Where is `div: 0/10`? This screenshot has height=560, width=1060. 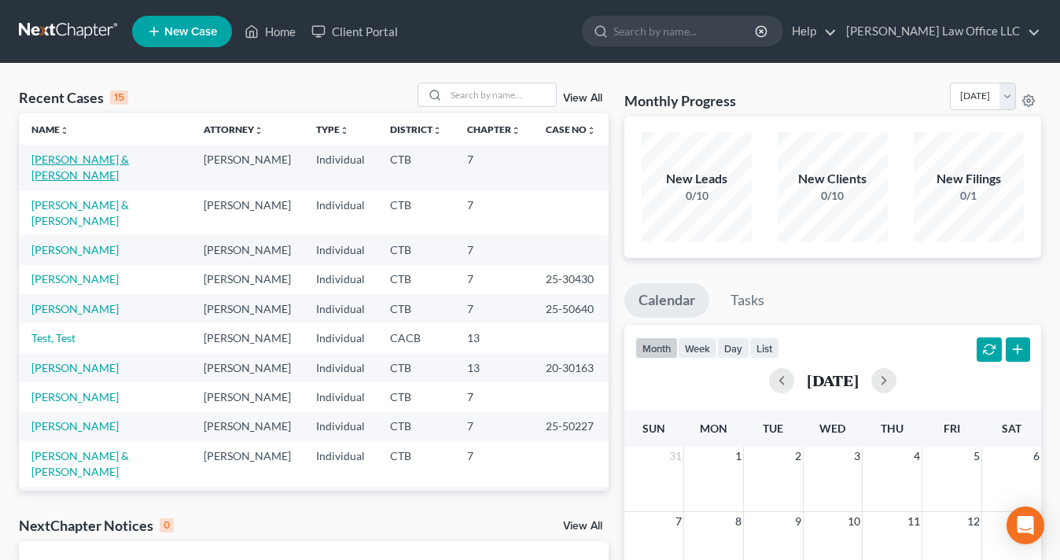
div: 0/10 is located at coordinates (697, 196).